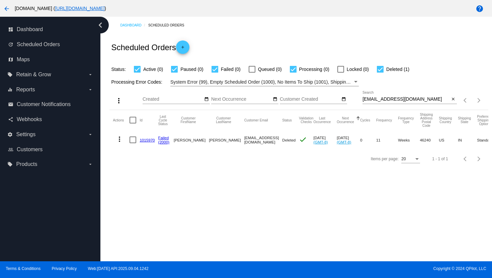  What do you see at coordinates (188, 120) in the screenshot?
I see `button: Change sorting for CustomerFirstName` at bounding box center [188, 120].